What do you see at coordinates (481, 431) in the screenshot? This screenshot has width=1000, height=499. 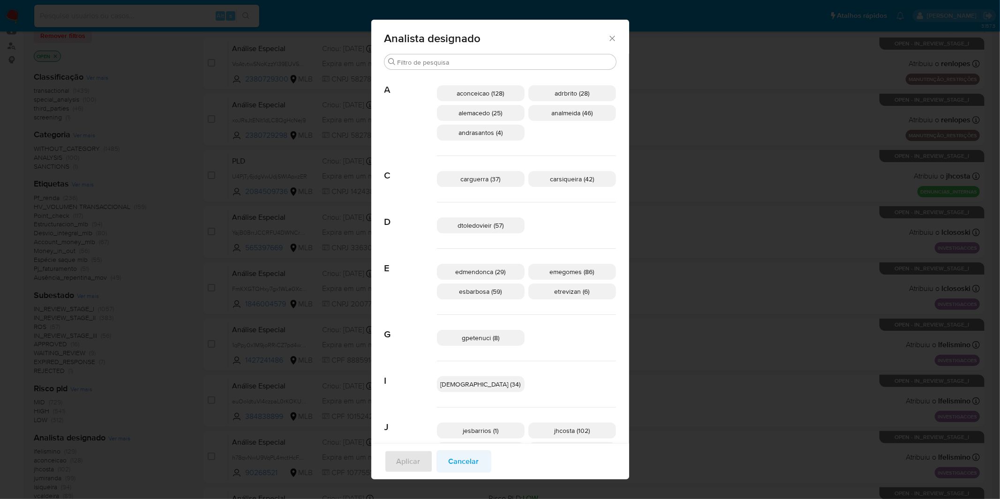 I see `span: jesbarrios (1)` at bounding box center [481, 431].